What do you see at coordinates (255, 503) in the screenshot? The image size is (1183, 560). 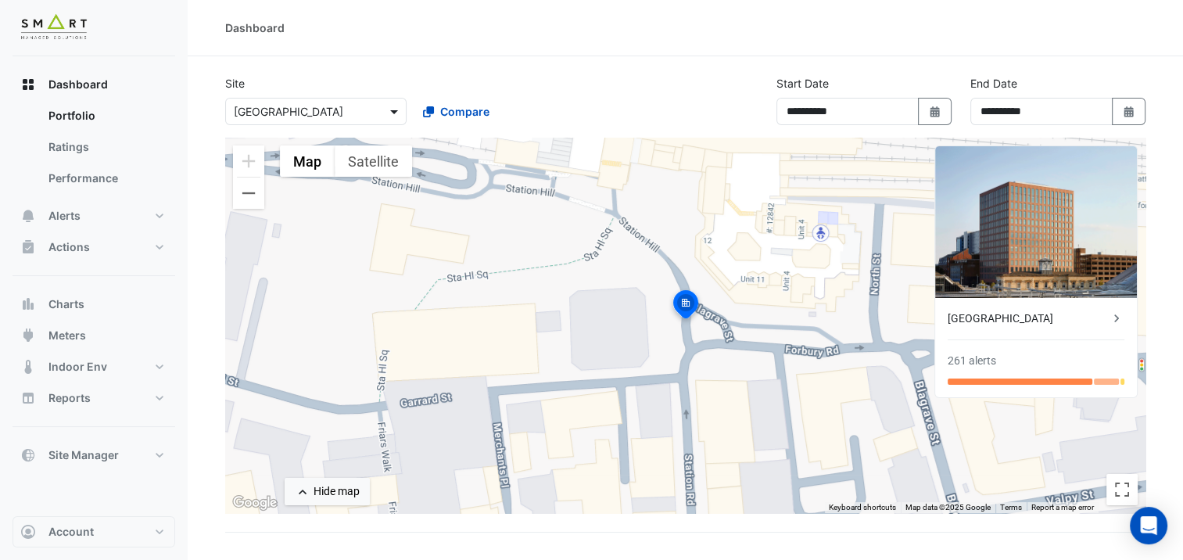 I see `a: Open this area in Google Maps (opens a new window)` at bounding box center [255, 503].